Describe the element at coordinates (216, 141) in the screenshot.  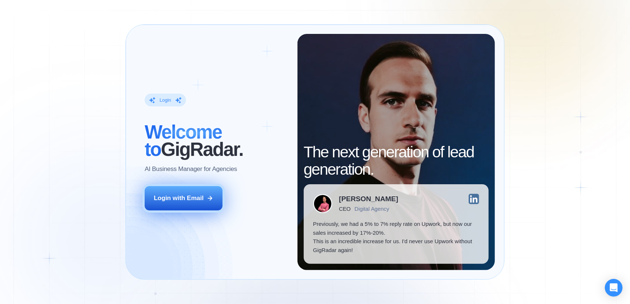
I see `h2: ‍ GigRadar.` at that location.